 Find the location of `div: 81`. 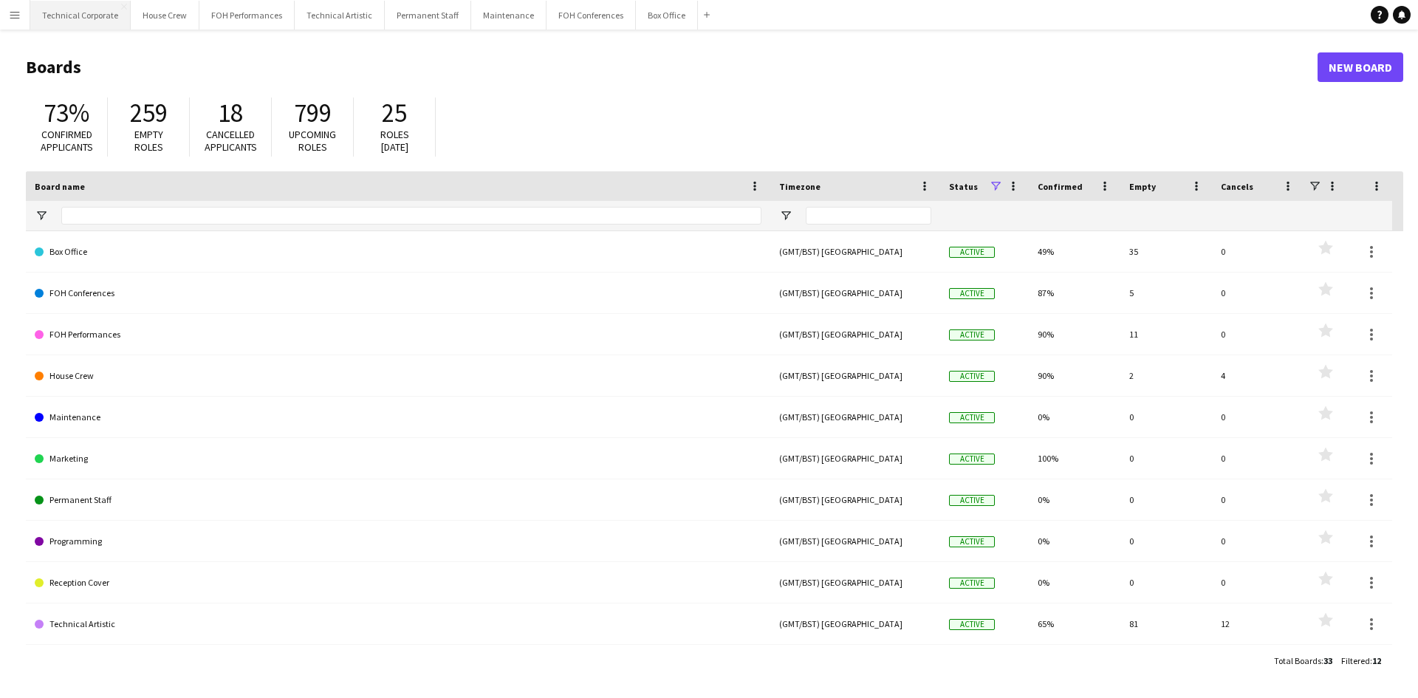

div: 81 is located at coordinates (1167, 624).